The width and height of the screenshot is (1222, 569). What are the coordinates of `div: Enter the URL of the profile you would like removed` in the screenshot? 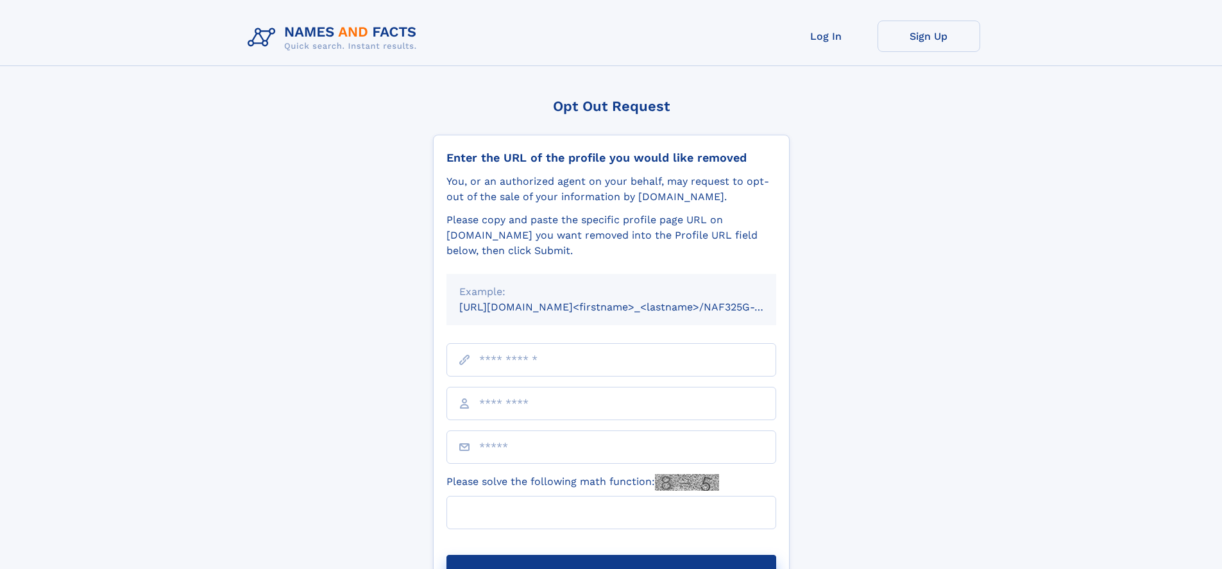 It's located at (611, 158).